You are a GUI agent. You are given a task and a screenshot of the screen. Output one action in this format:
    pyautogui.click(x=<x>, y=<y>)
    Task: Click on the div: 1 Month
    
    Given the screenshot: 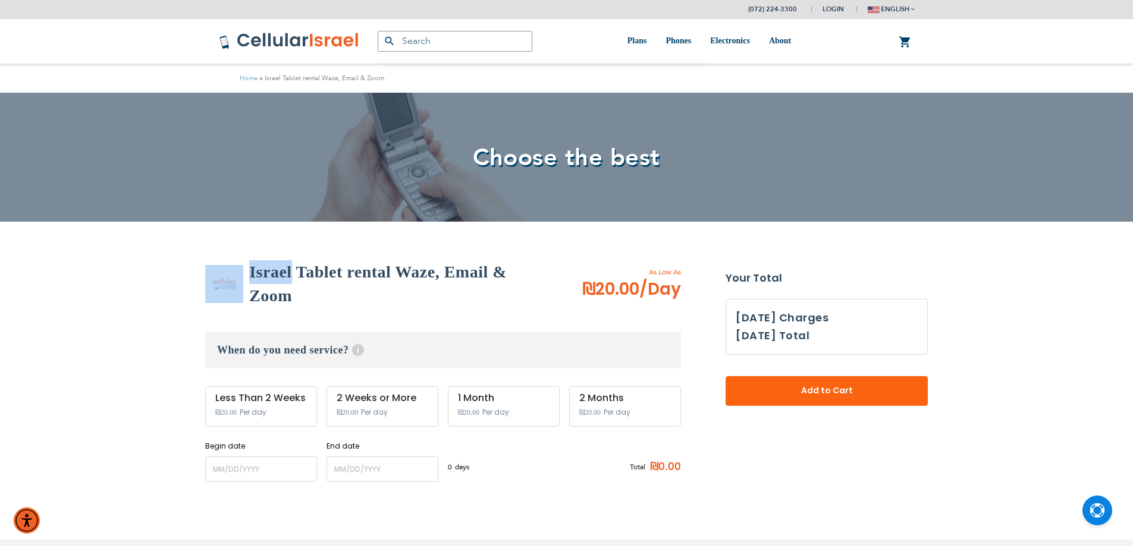 What is the action you would take?
    pyautogui.click(x=504, y=398)
    